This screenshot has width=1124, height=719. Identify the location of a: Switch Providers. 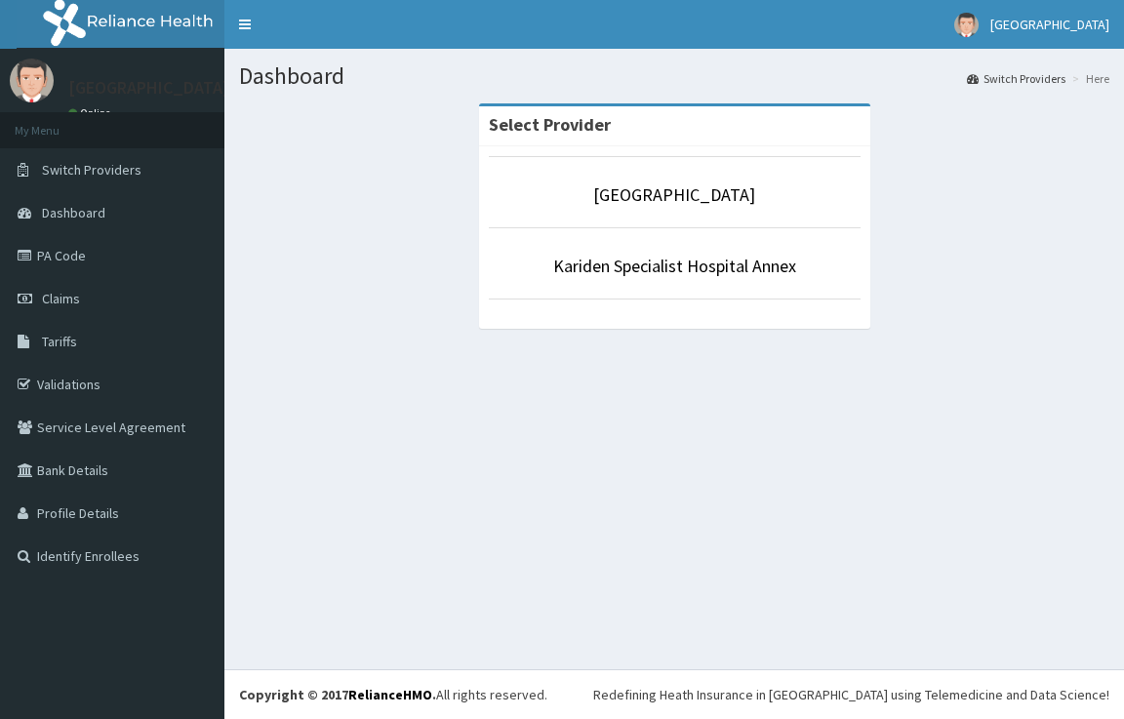
(1016, 78).